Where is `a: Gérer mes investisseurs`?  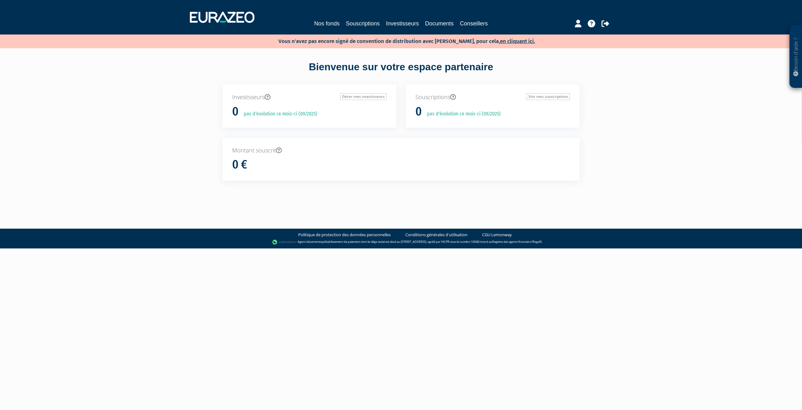 a: Gérer mes investisseurs is located at coordinates (364, 97).